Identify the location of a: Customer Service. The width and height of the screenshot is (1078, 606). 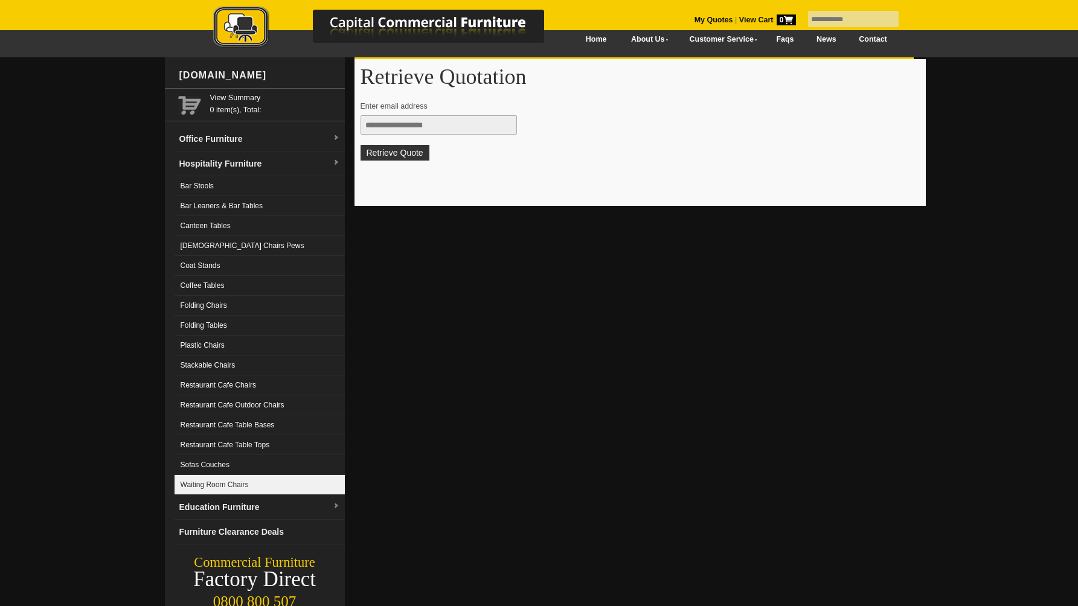
(720, 39).